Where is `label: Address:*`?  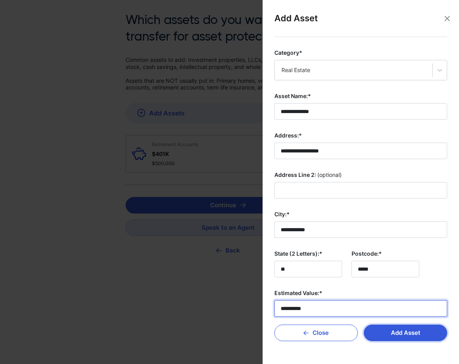 label: Address:* is located at coordinates (361, 135).